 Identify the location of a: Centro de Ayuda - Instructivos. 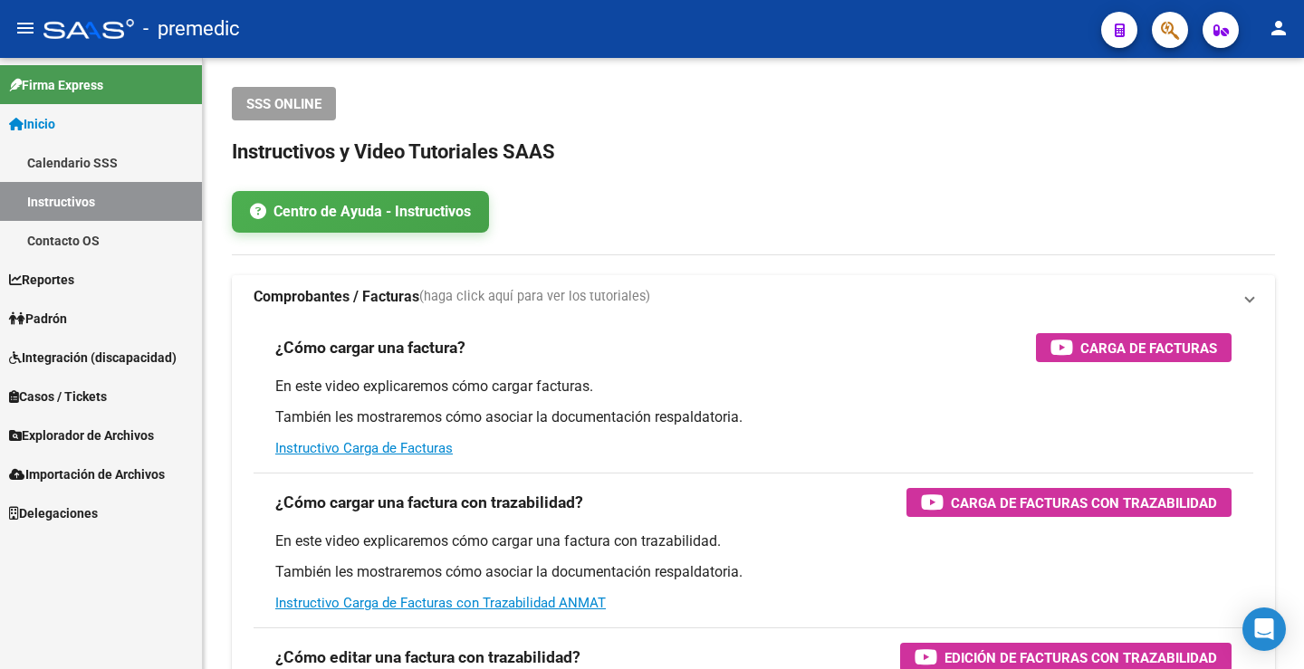
(360, 212).